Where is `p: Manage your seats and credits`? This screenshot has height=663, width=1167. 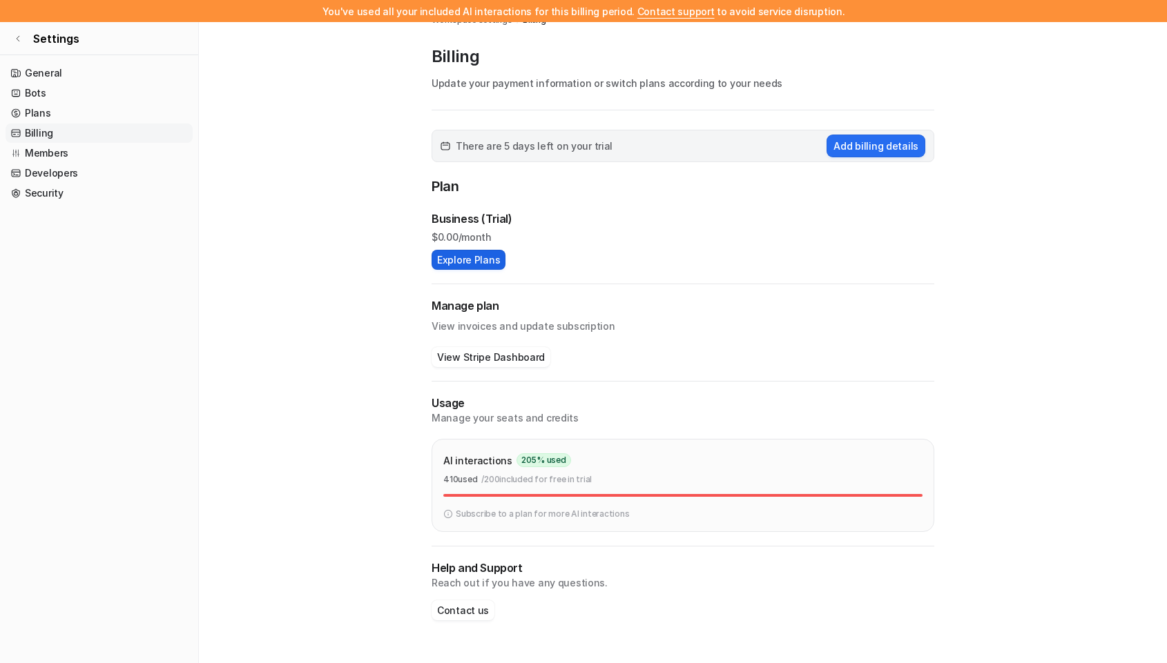
p: Manage your seats and credits is located at coordinates (683, 418).